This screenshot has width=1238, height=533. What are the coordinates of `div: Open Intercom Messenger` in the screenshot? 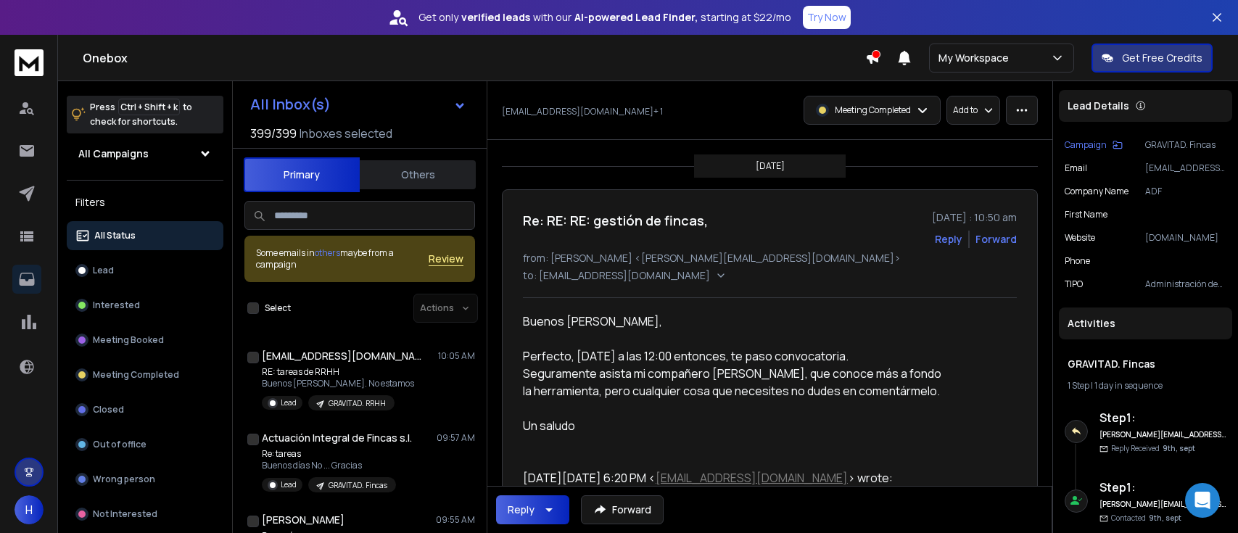 It's located at (1202, 500).